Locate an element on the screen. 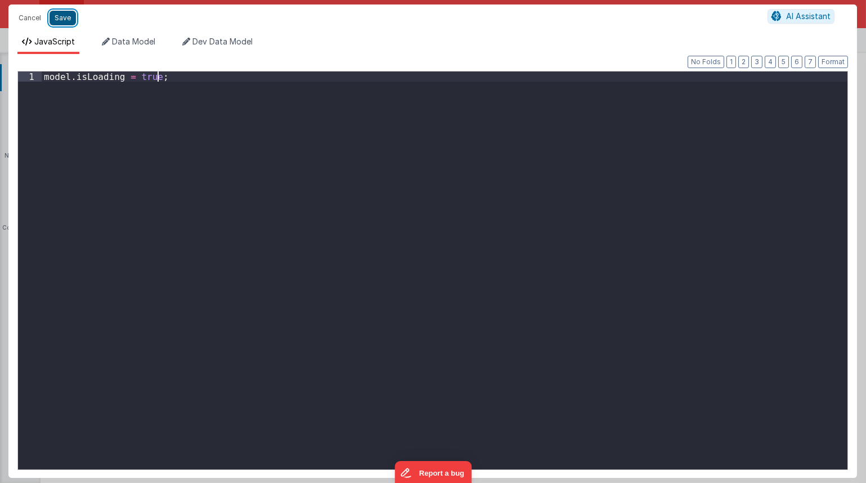 The width and height of the screenshot is (866, 483). button: 7 is located at coordinates (810, 62).